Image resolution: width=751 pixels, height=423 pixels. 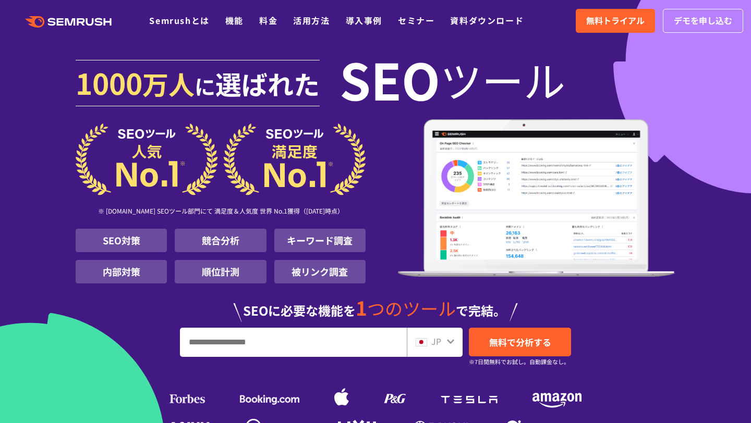 I want to click on span: 無料トライアル, so click(x=615, y=21).